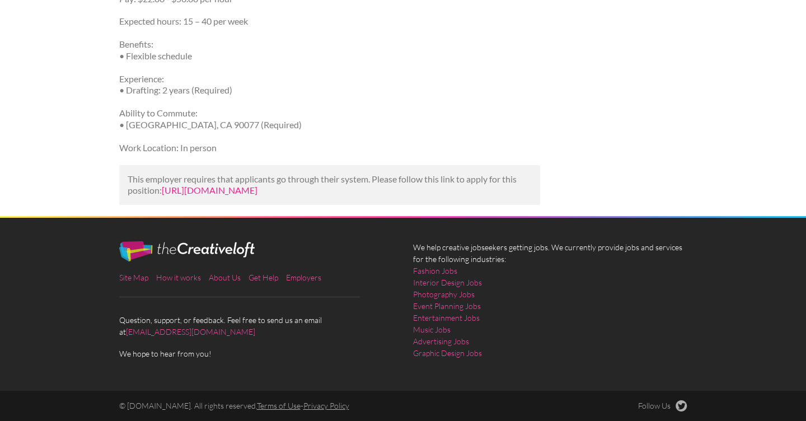  I want to click on div: Question, support, or feedback. Feel free to send us an email at, so click(256, 300).